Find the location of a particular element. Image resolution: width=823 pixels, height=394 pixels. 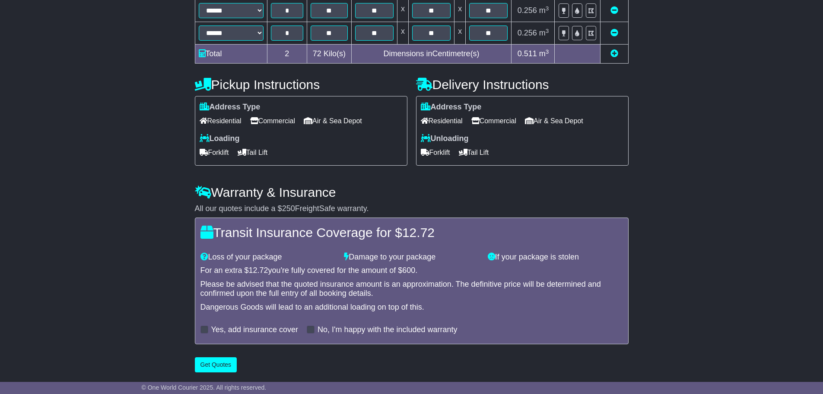

div: Damage to your package is located at coordinates (412, 257).